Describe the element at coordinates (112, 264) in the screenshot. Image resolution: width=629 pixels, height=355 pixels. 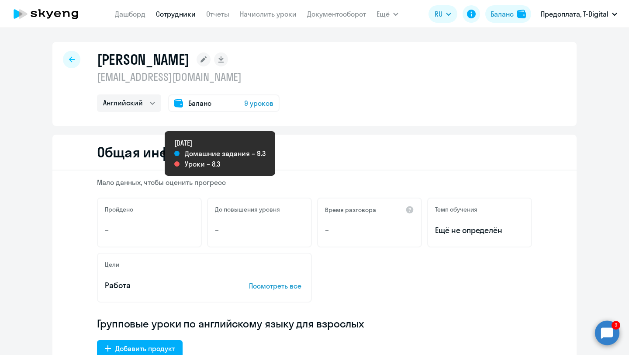
I see `h5: Цели` at that location.